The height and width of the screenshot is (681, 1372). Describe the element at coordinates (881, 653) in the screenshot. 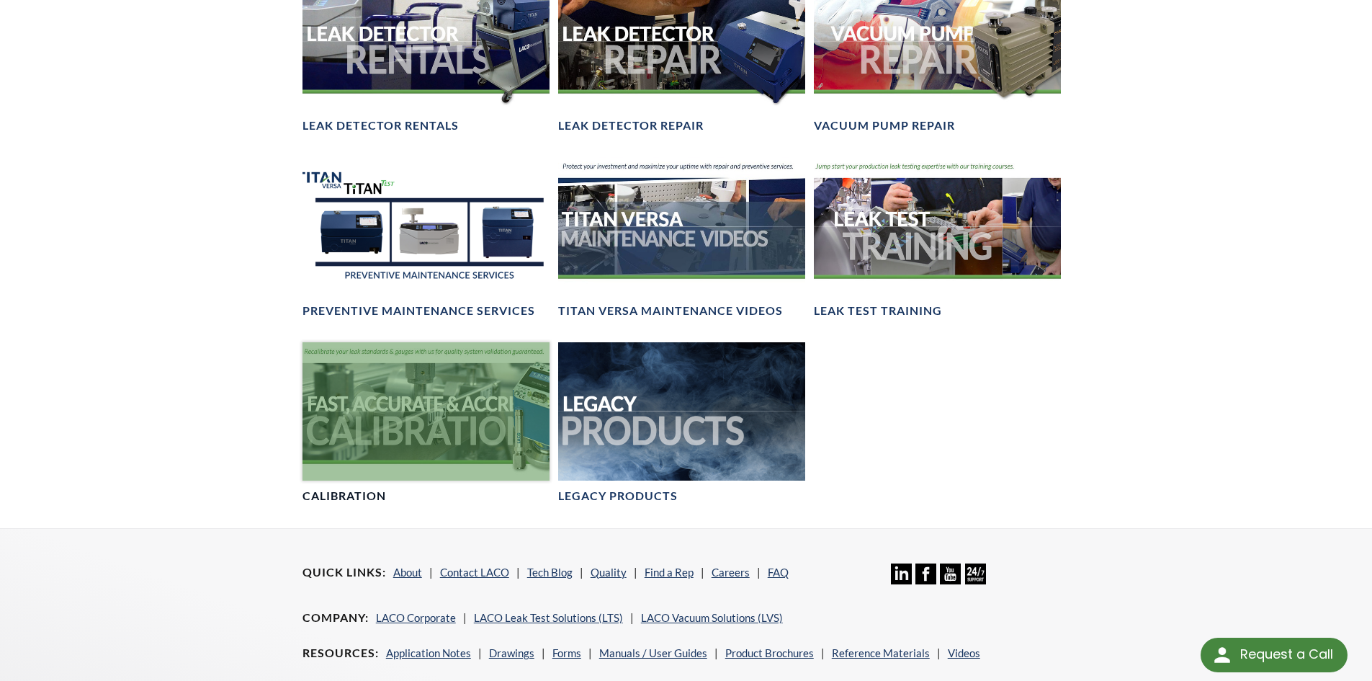

I see `a: Reference Materials` at that location.